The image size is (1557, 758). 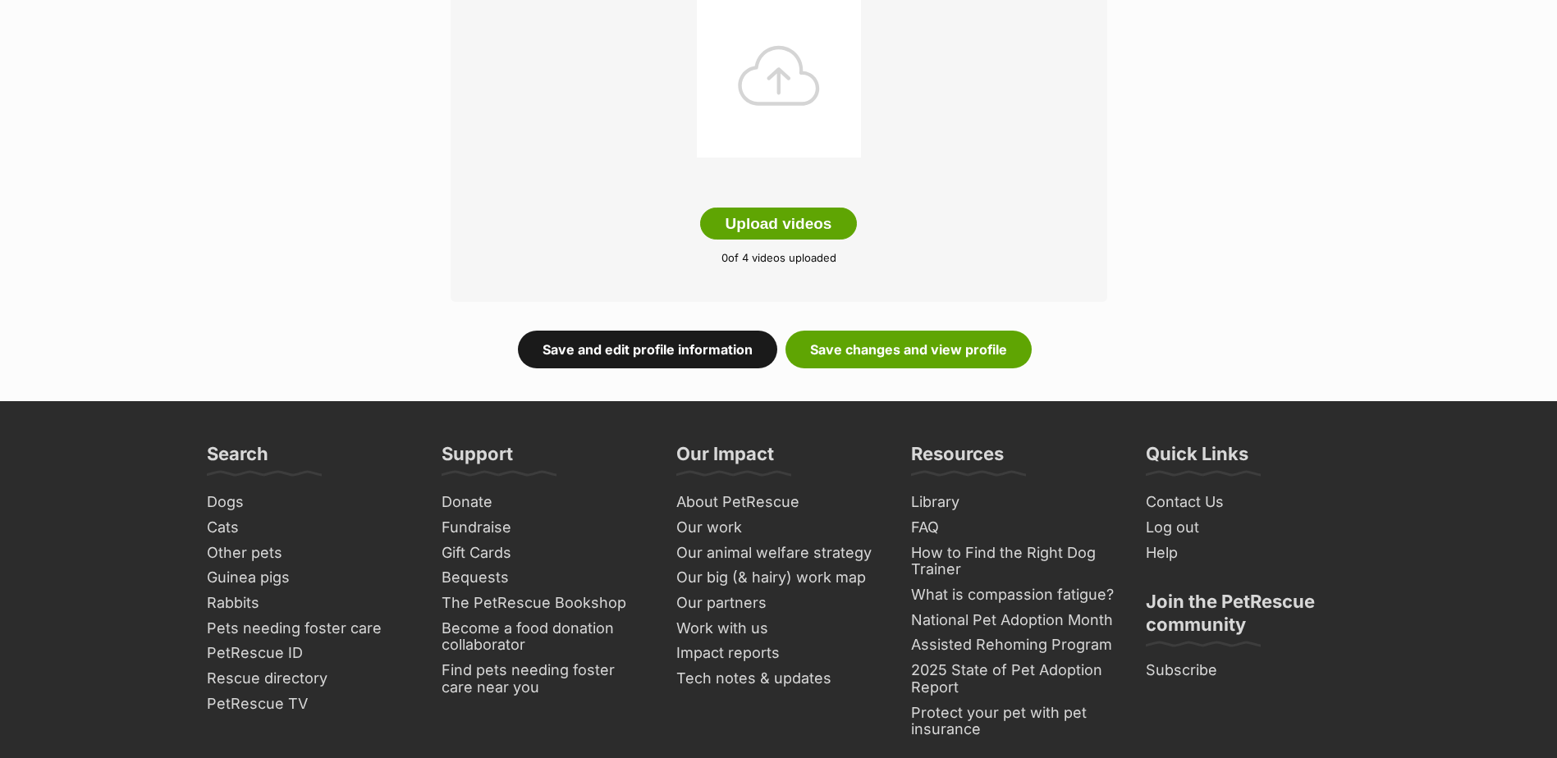 I want to click on a: Help, so click(x=1248, y=553).